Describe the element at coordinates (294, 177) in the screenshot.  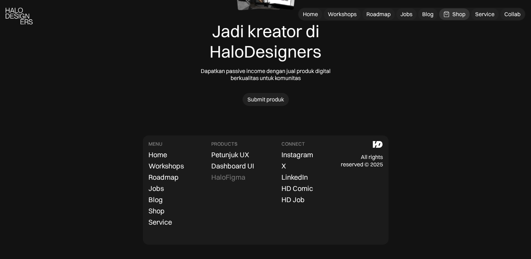
I see `div: LinkedIn` at that location.